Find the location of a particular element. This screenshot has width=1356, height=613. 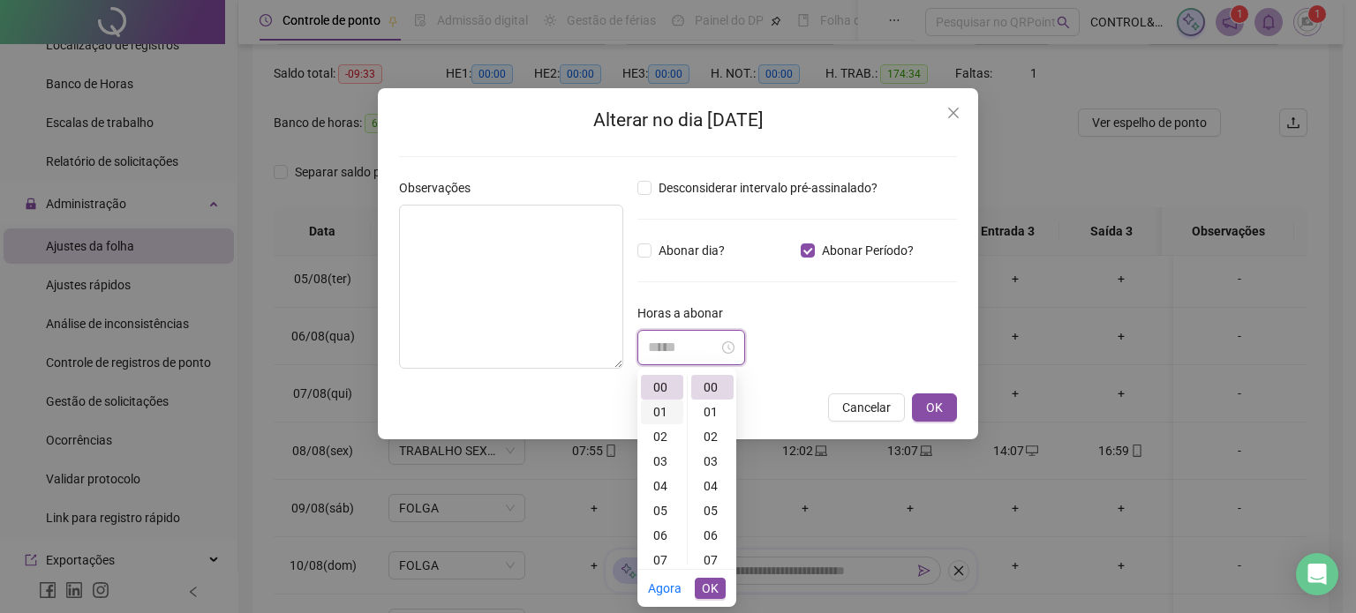

a: Agora is located at coordinates (665, 589).